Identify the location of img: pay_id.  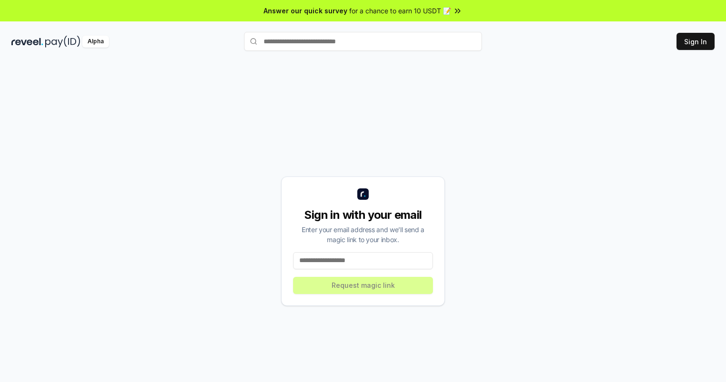
(63, 41).